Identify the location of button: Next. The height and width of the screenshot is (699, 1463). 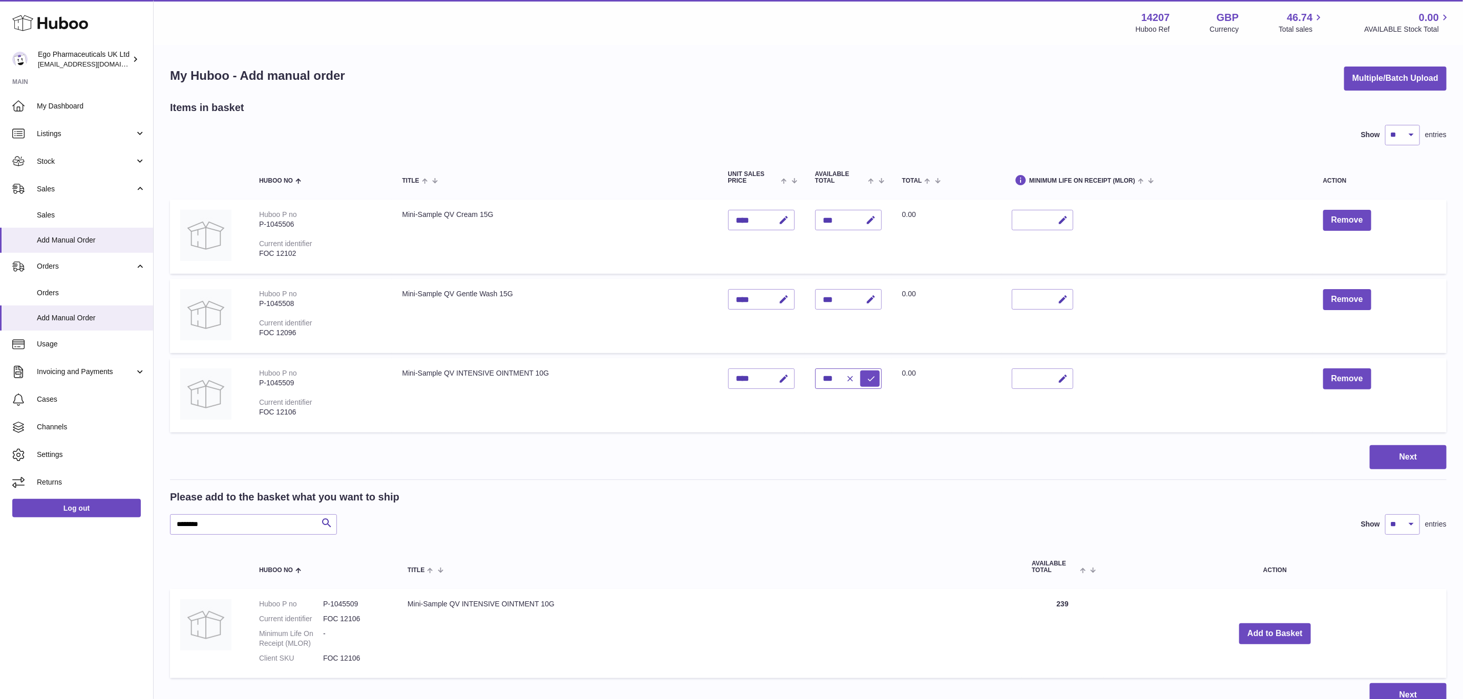
(1408, 457).